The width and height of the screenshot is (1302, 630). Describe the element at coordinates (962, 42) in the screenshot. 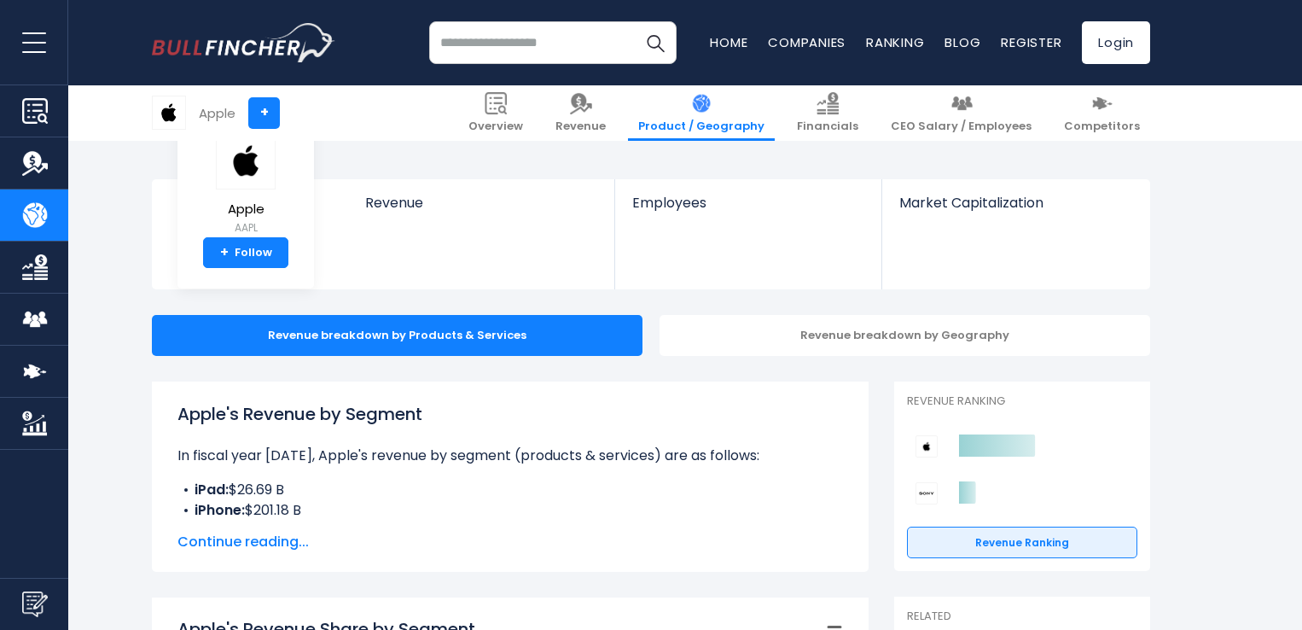

I see `a: Blog` at that location.